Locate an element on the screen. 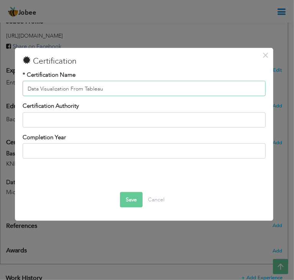 The height and width of the screenshot is (280, 294). button: Cancel is located at coordinates (156, 199).